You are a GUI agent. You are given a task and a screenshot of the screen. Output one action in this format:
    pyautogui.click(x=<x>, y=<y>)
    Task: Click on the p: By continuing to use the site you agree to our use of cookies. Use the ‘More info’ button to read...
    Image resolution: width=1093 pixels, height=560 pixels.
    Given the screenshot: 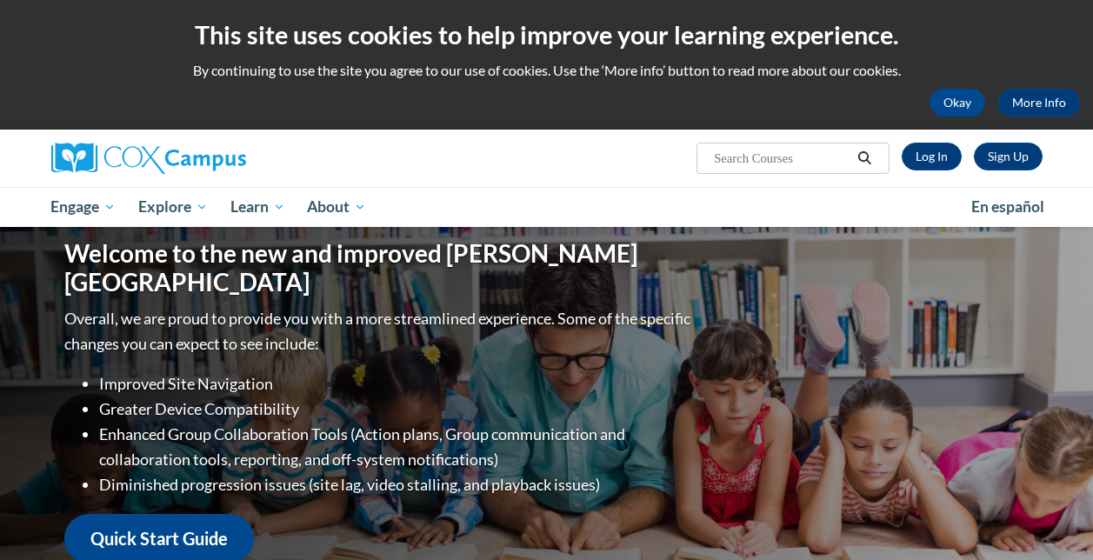 What is the action you would take?
    pyautogui.click(x=546, y=70)
    